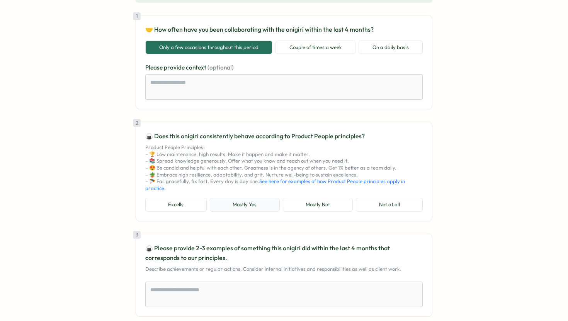  I want to click on span: context, so click(197, 67).